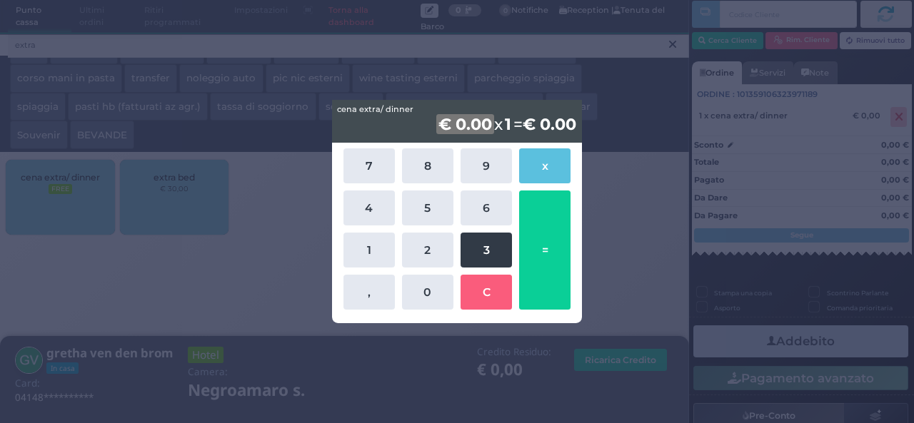 This screenshot has width=914, height=423. Describe the element at coordinates (369, 208) in the screenshot. I see `button: 4` at that location.